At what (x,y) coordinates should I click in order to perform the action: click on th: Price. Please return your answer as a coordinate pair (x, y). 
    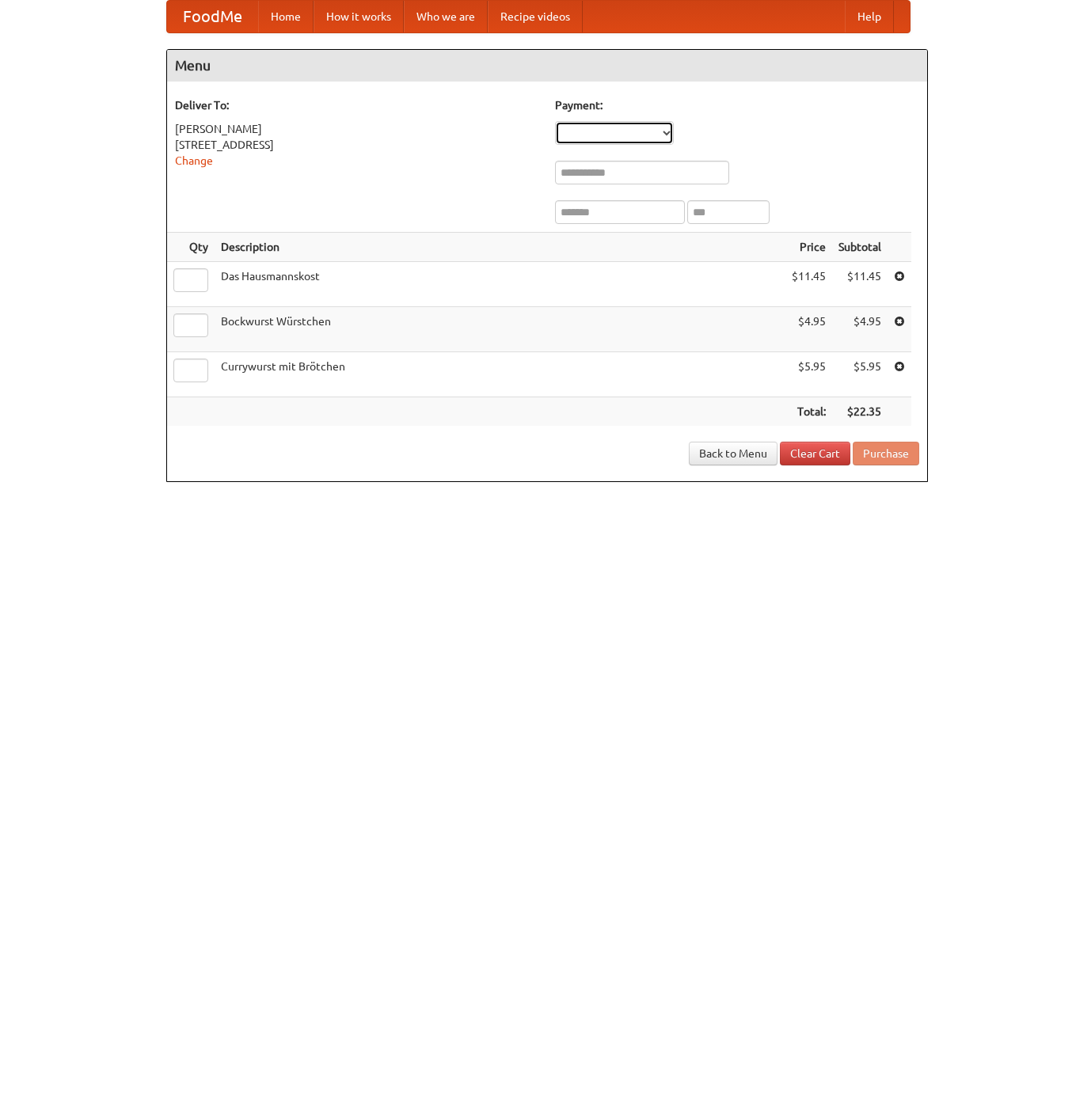
    Looking at the image, I should click on (809, 247).